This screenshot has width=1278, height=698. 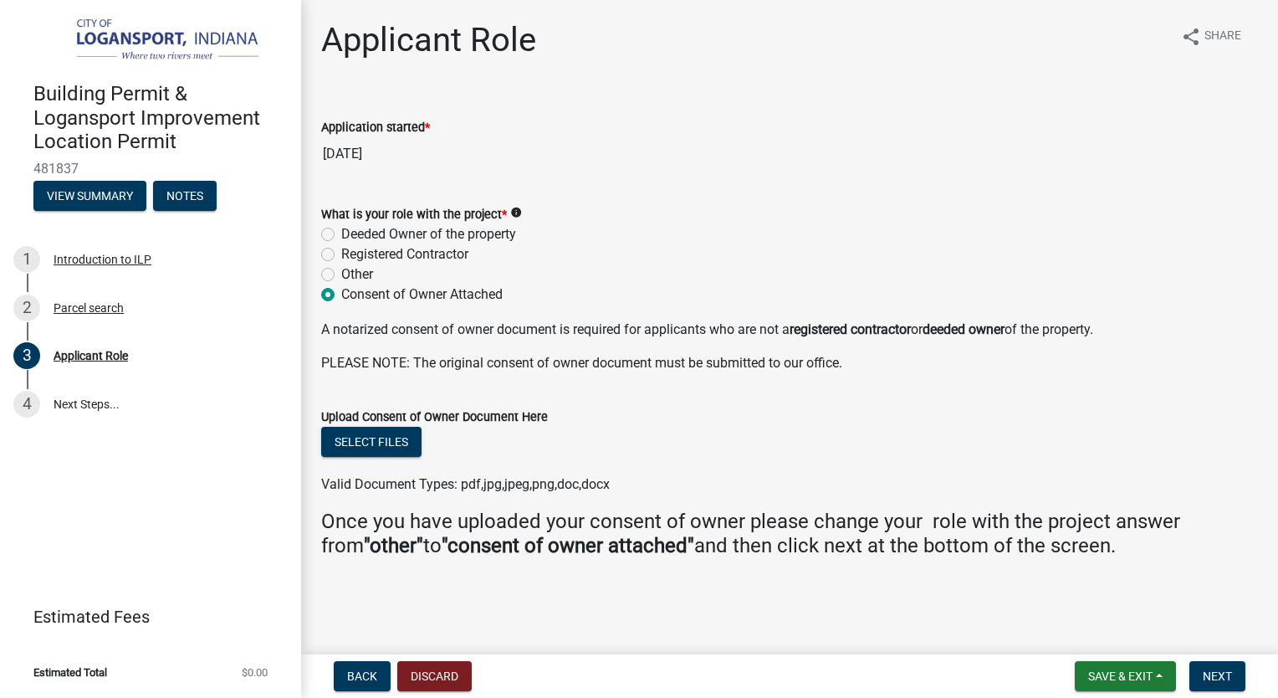 What do you see at coordinates (89, 197) in the screenshot?
I see `wm-modal-confirm: Summary` at bounding box center [89, 197].